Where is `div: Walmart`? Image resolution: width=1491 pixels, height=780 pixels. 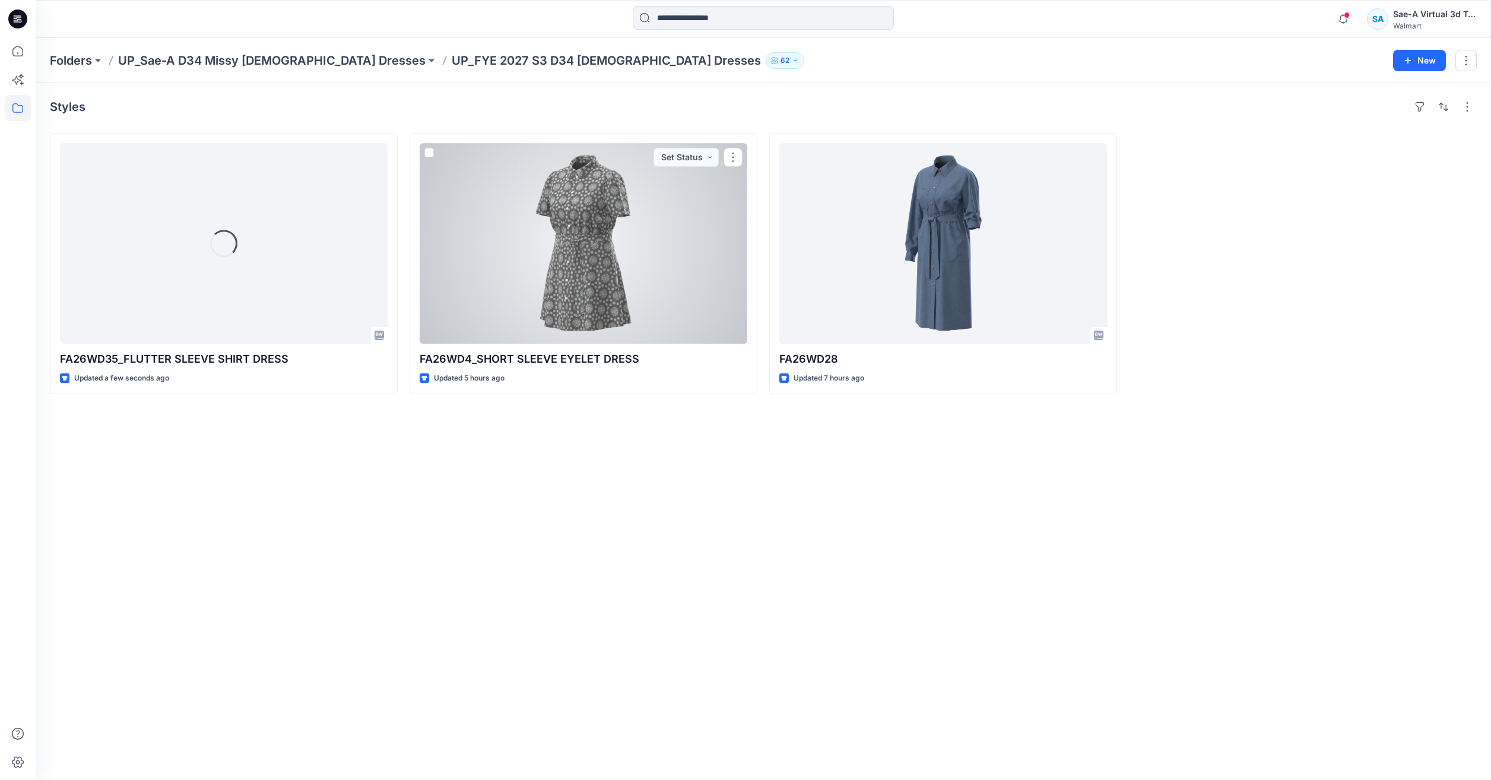
div: Walmart is located at coordinates (1435, 26).